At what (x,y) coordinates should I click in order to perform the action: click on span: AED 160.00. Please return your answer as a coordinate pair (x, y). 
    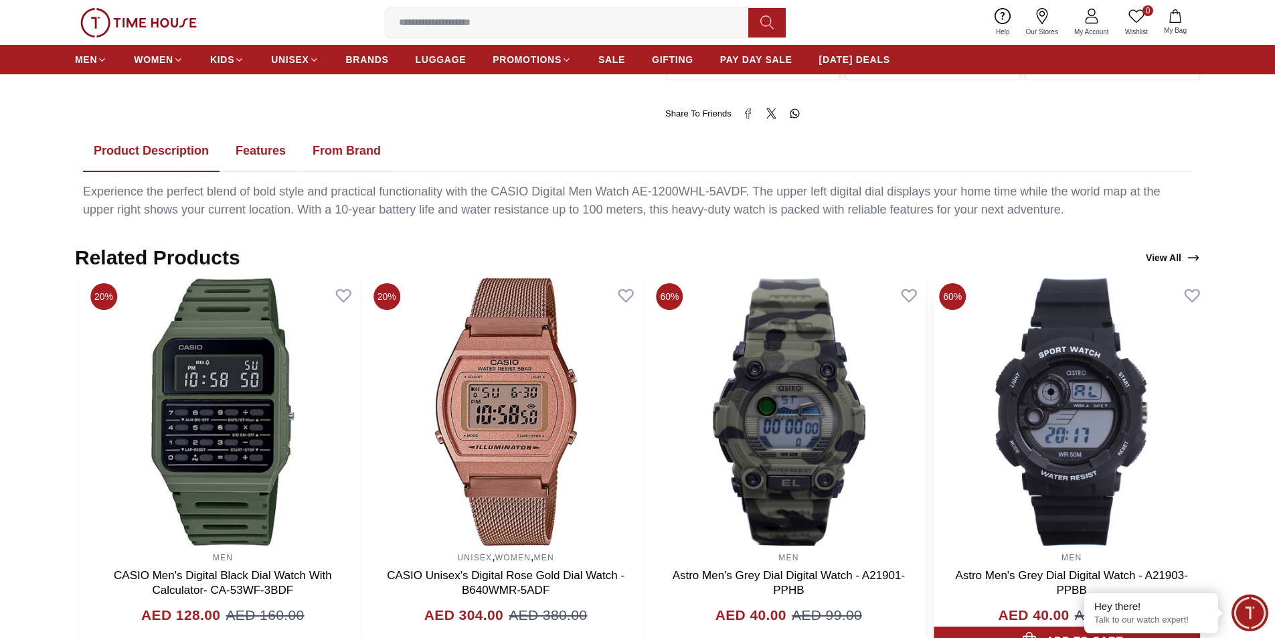
    Looking at the image, I should click on (264, 615).